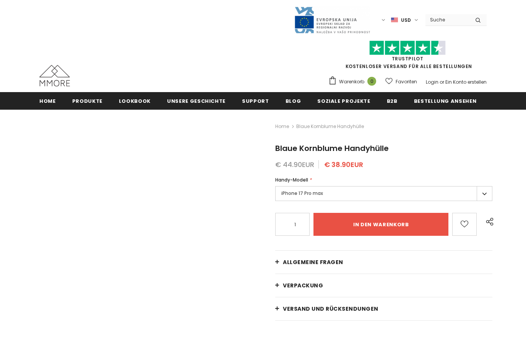 This screenshot has height=347, width=526. What do you see at coordinates (393, 101) in the screenshot?
I see `a: B2B` at bounding box center [393, 101].